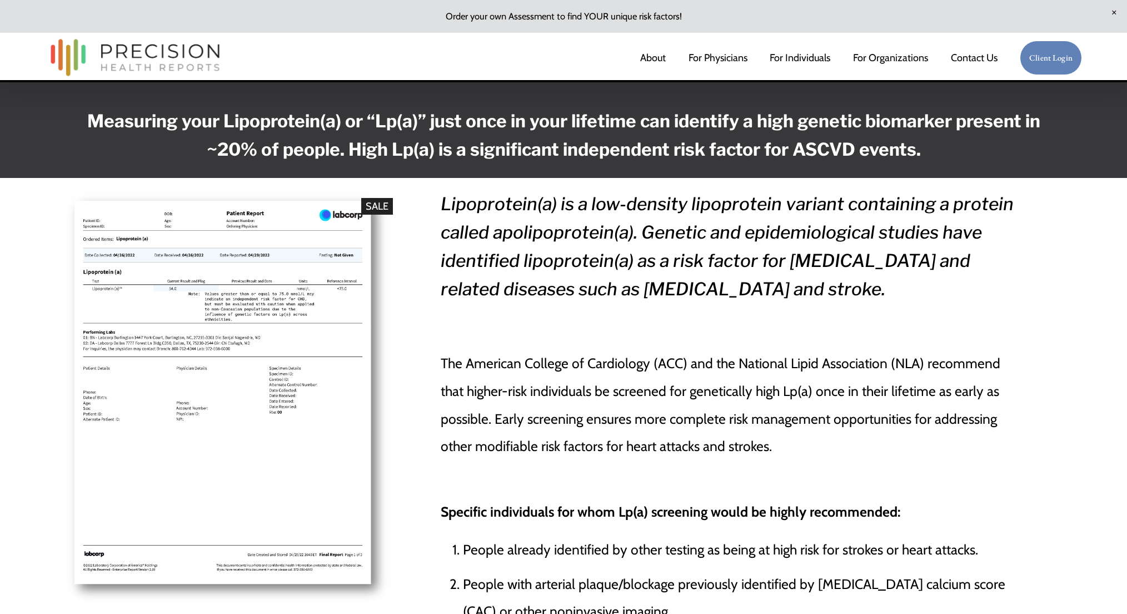 This screenshot has width=1127, height=614. I want to click on span: For Organizations, so click(891, 58).